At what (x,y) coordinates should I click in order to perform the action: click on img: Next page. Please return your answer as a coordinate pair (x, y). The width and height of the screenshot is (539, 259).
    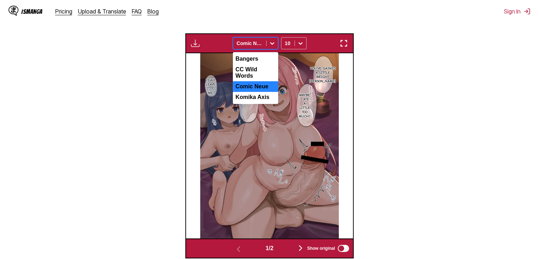
    Looking at the image, I should click on (301, 248).